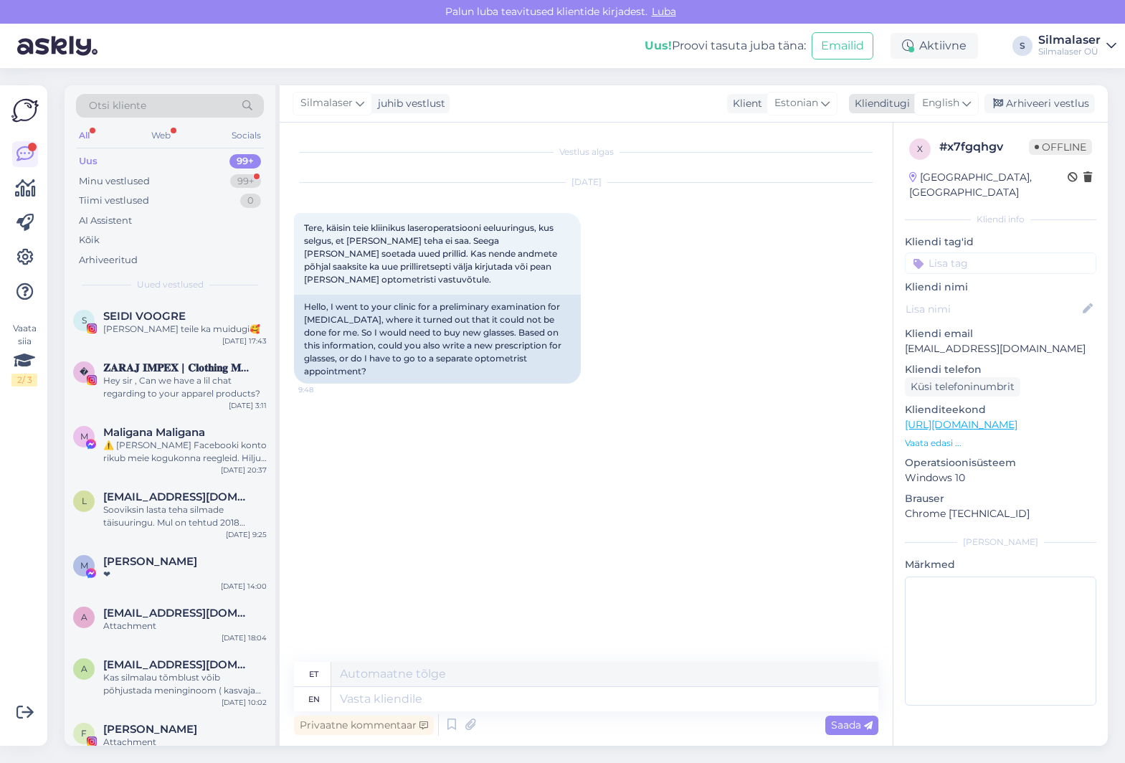 This screenshot has width=1125, height=763. Describe the element at coordinates (84, 733) in the screenshot. I see `span: F` at that location.